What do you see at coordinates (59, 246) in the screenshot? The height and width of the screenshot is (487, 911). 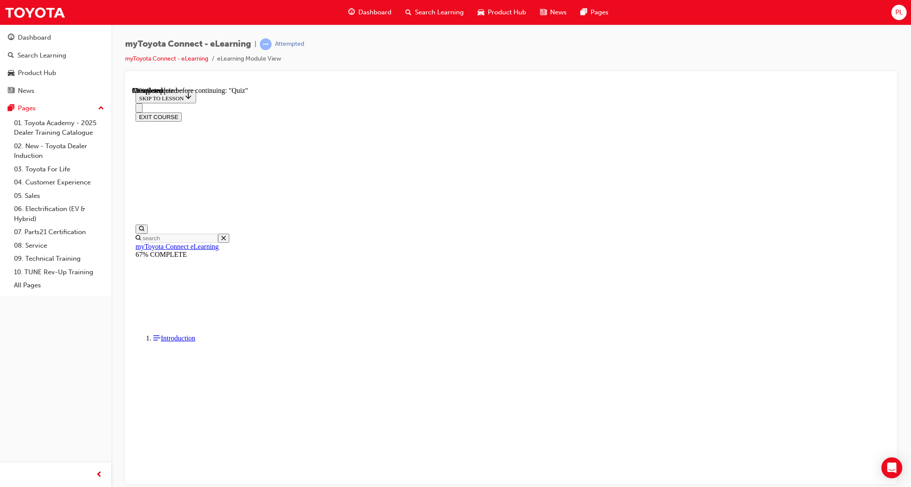 I see `a: 08. Service` at bounding box center [59, 246].